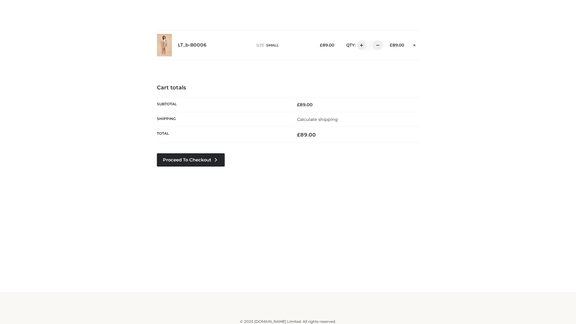 The height and width of the screenshot is (324, 576). What do you see at coordinates (222, 135) in the screenshot?
I see `th: Total` at bounding box center [222, 135].